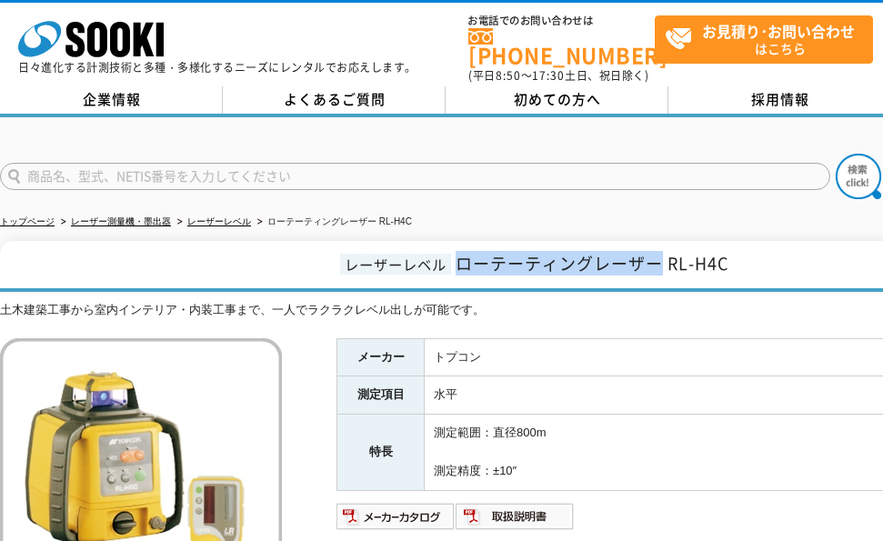 The width and height of the screenshot is (883, 541). Describe the element at coordinates (559, 75) in the screenshot. I see `span: (平日 ～ 土日、祝日除く)` at that location.